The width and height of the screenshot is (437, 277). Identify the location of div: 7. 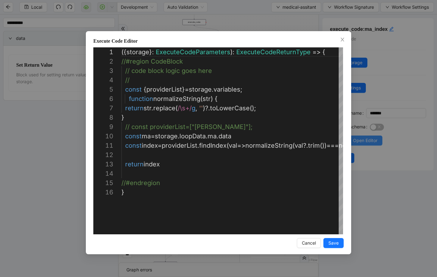
(103, 108).